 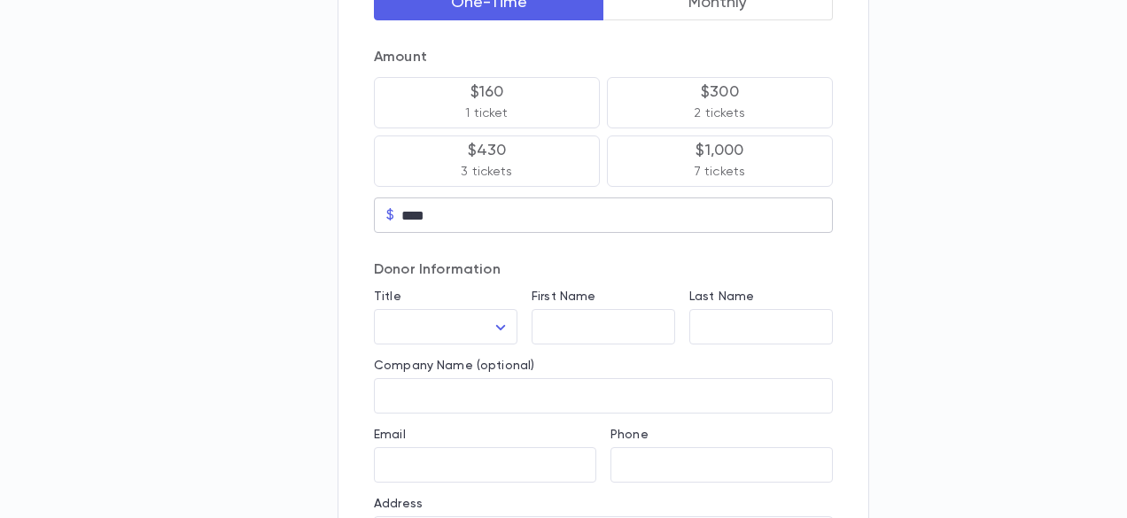 I want to click on p: 7 tickets, so click(x=719, y=172).